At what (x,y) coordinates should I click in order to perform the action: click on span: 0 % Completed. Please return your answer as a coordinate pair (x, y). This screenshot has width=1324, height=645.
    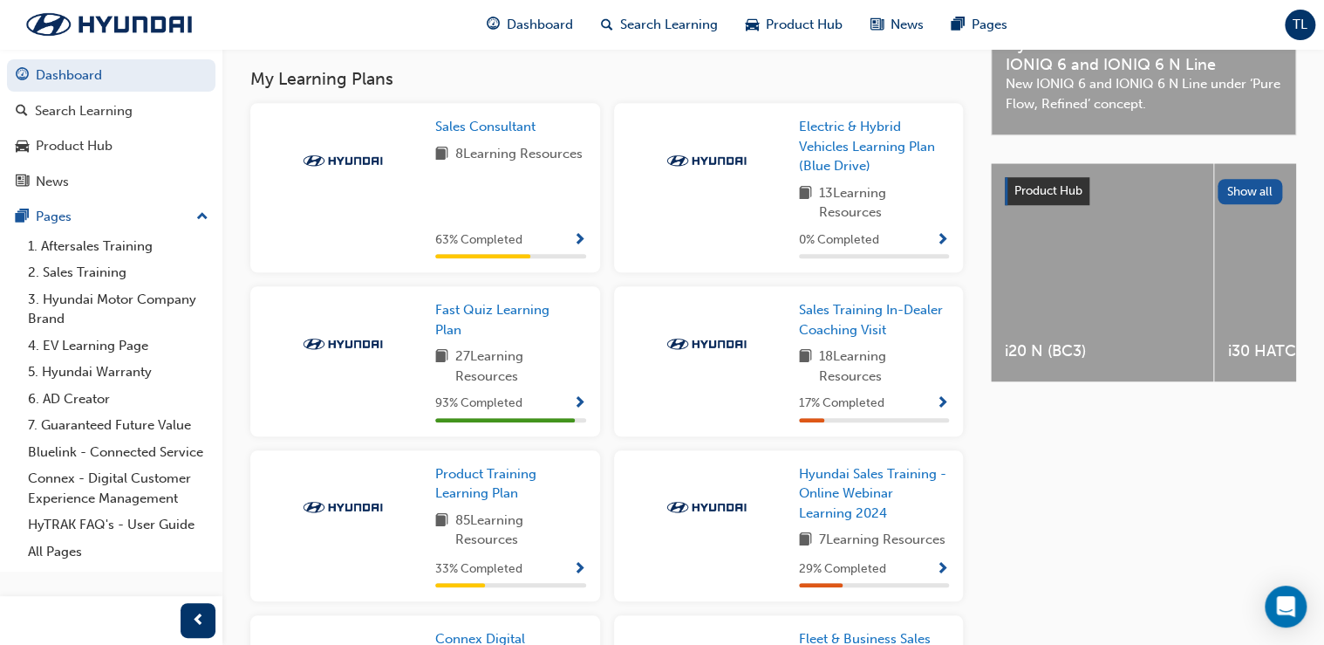
    Looking at the image, I should click on (839, 240).